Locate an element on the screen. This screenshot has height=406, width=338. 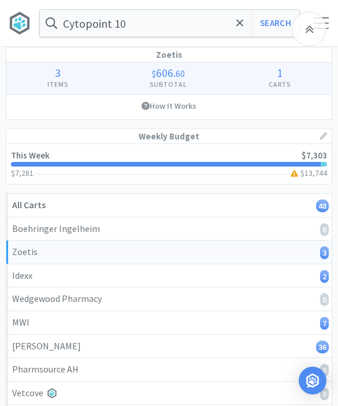
div: Open Intercom Messenger is located at coordinates (313, 380).